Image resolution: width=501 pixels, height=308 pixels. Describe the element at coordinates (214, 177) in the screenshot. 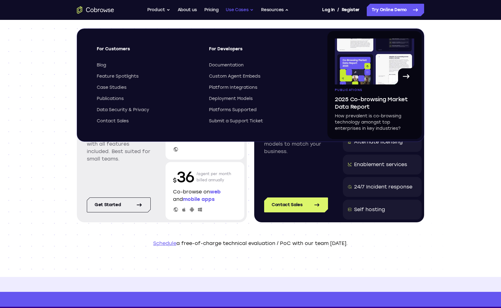

I see `p: /agent per month billed annually` at that location.